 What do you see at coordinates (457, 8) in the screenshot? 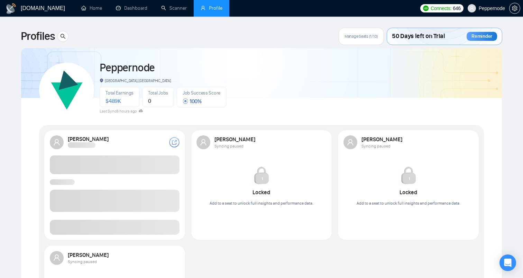
I see `span: 646` at bounding box center [457, 8].